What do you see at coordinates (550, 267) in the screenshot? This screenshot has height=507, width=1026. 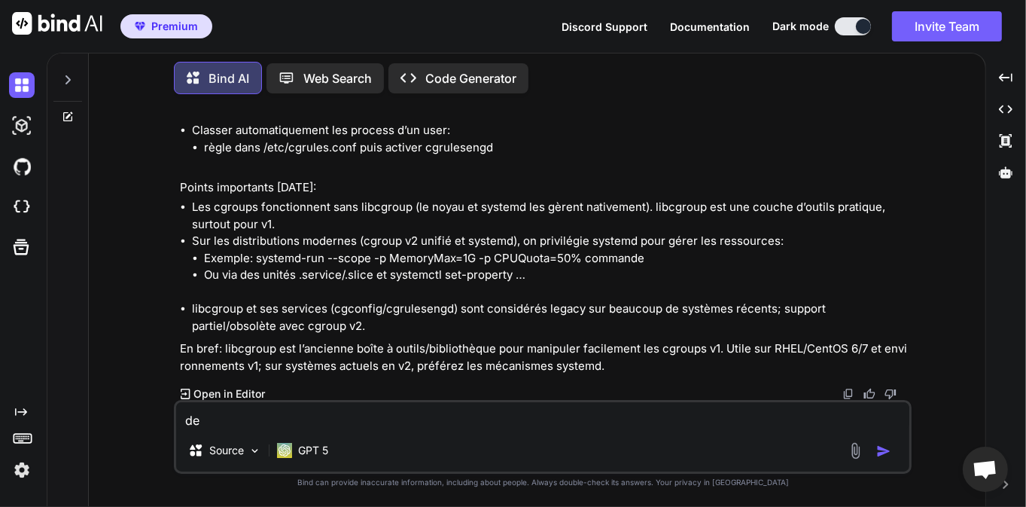 I see `li: Sur les distributions modernes (cgroup v2 unifié et systemd), on privilégie systemd pour gérer le...` at bounding box center [550, 267].